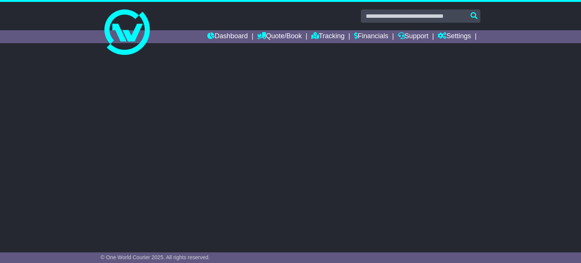  Describe the element at coordinates (155, 257) in the screenshot. I see `span: © One World Courier 2025. All rights reserved.` at that location.